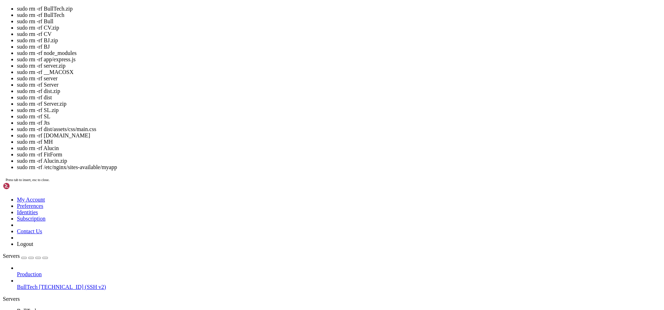  Describe the element at coordinates (339, 98) in the screenshot. I see `li: sudo rm -rf dist` at that location.